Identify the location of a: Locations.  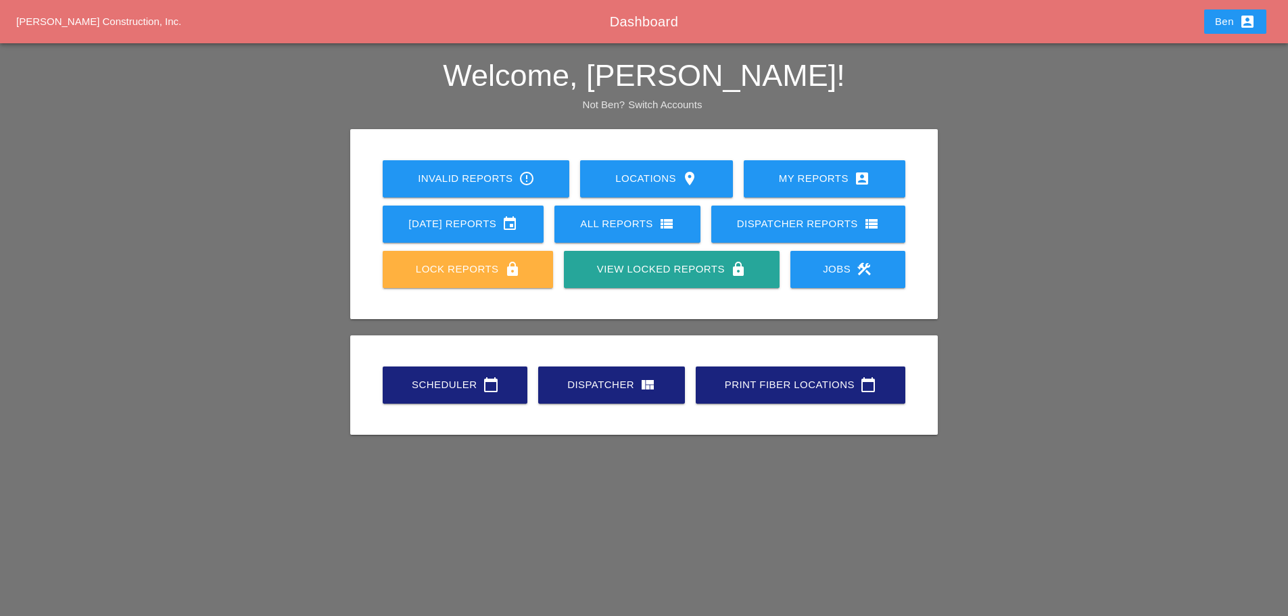
(656, 178).